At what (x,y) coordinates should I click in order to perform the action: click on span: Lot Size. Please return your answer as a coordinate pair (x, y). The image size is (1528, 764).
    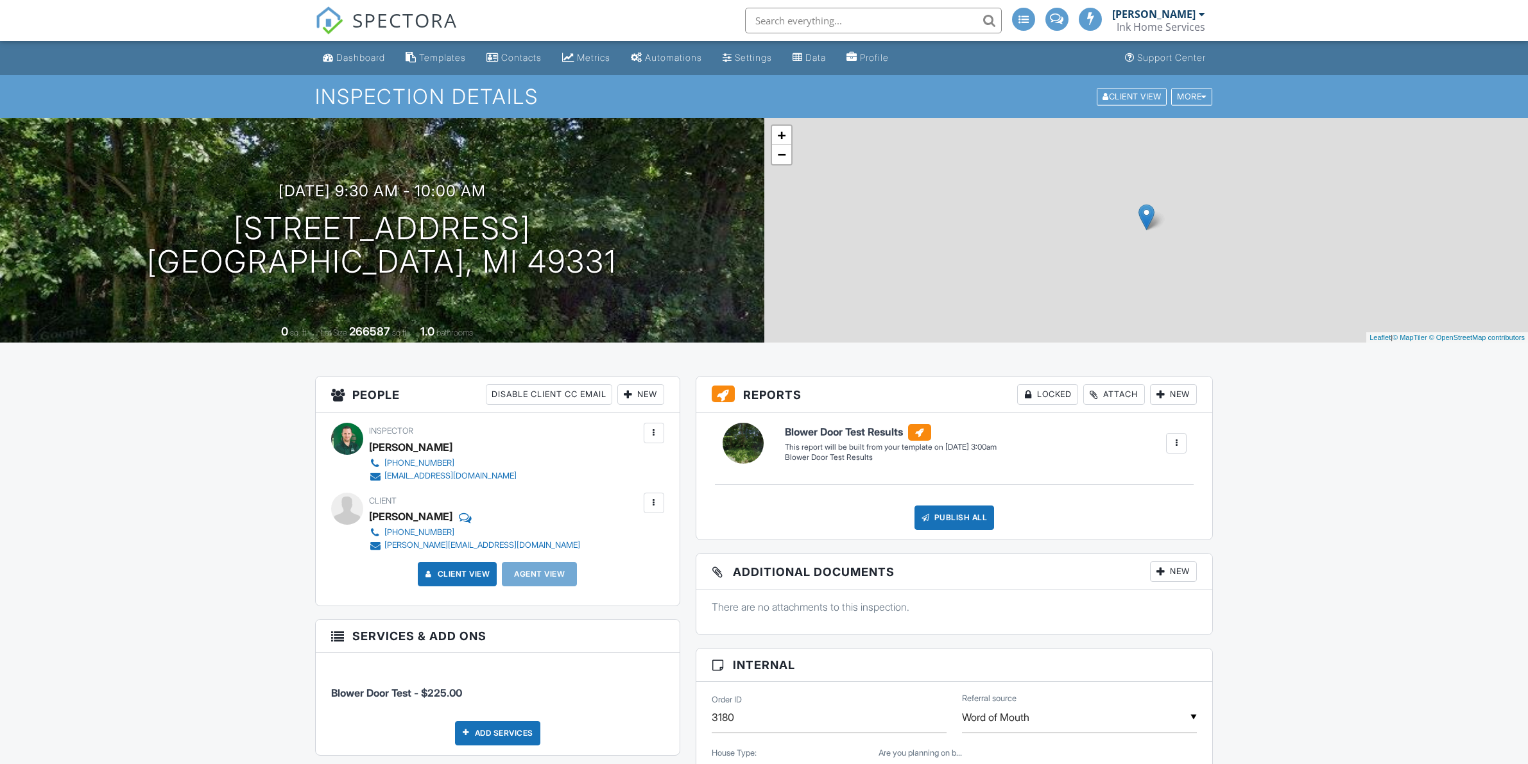
    Looking at the image, I should click on (334, 332).